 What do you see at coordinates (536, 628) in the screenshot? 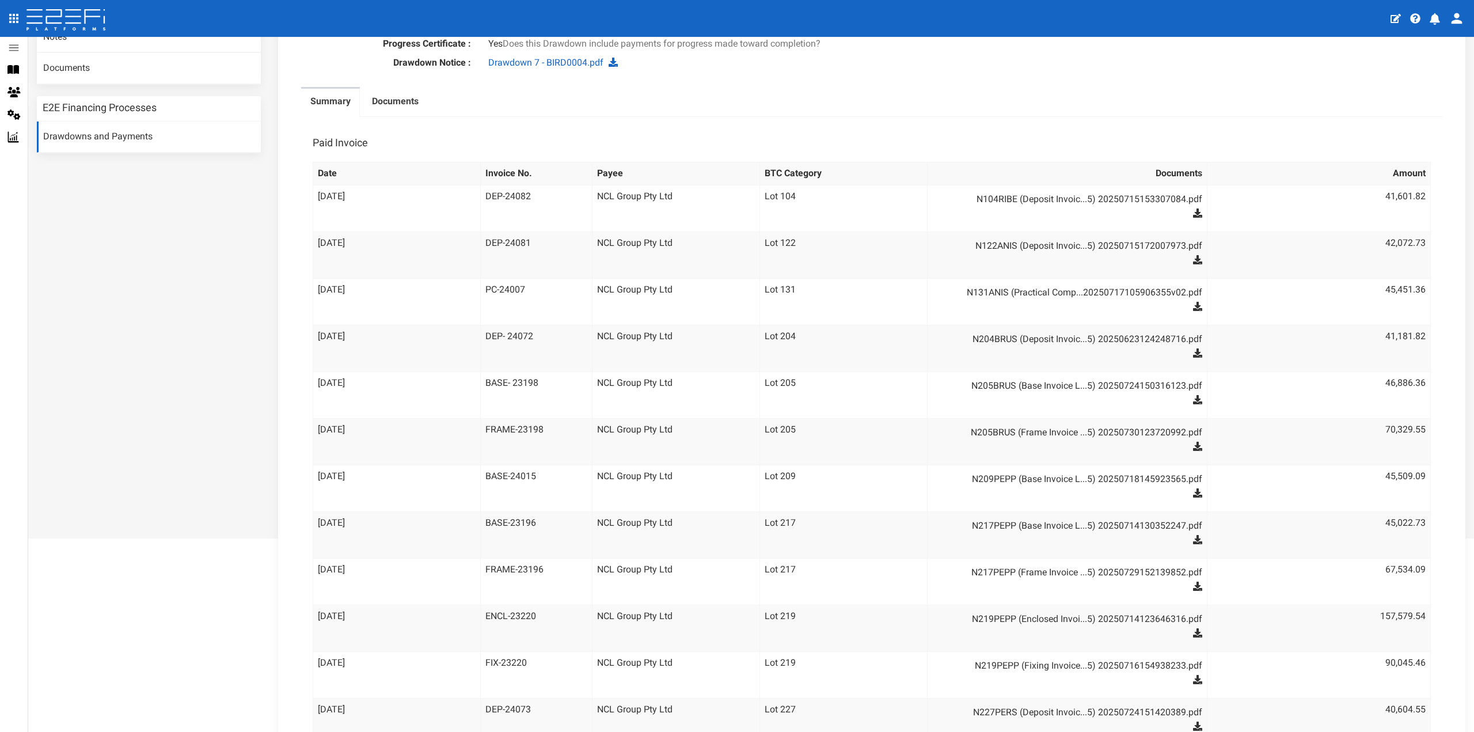
I see `td: ENCL-23220` at bounding box center [536, 628].